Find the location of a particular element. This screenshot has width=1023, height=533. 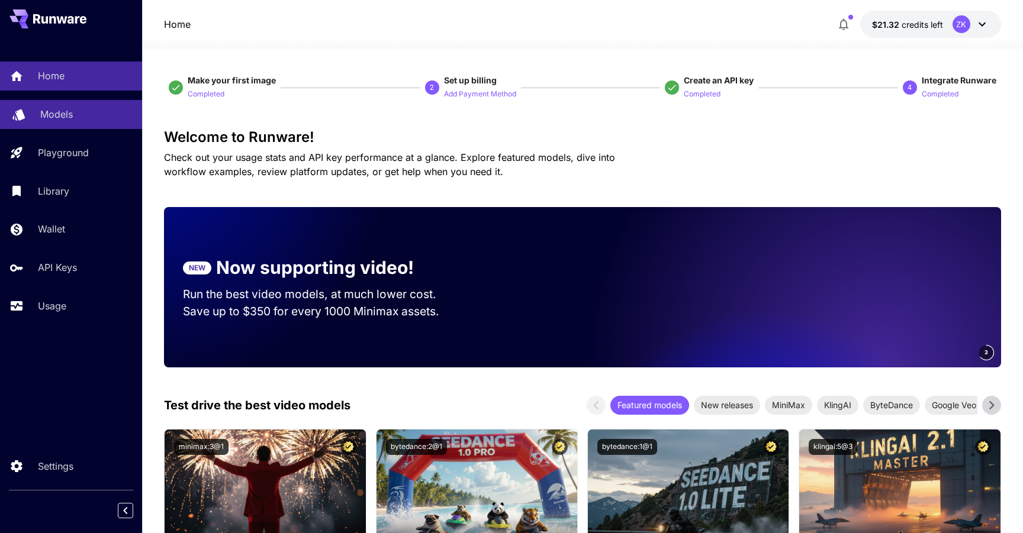

div: MiniMax is located at coordinates (788, 405).